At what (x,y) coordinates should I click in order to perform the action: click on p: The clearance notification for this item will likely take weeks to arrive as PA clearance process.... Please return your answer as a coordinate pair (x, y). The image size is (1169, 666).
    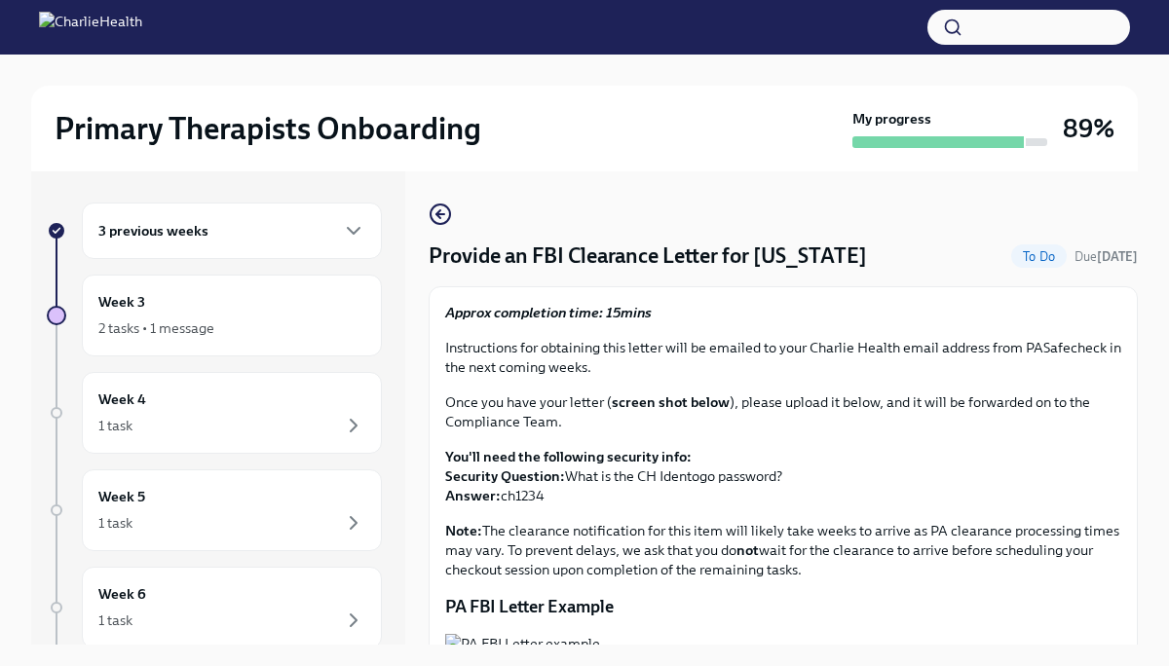
    Looking at the image, I should click on (783, 550).